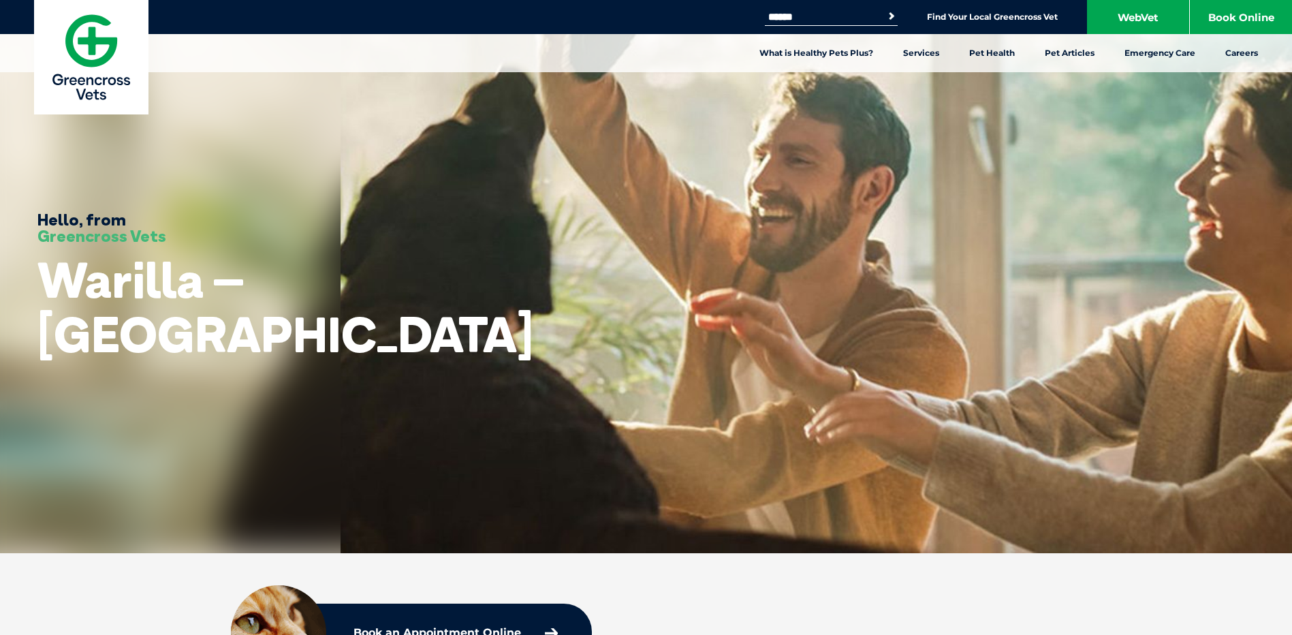 This screenshot has height=635, width=1292. What do you see at coordinates (921, 53) in the screenshot?
I see `a: Services` at bounding box center [921, 53].